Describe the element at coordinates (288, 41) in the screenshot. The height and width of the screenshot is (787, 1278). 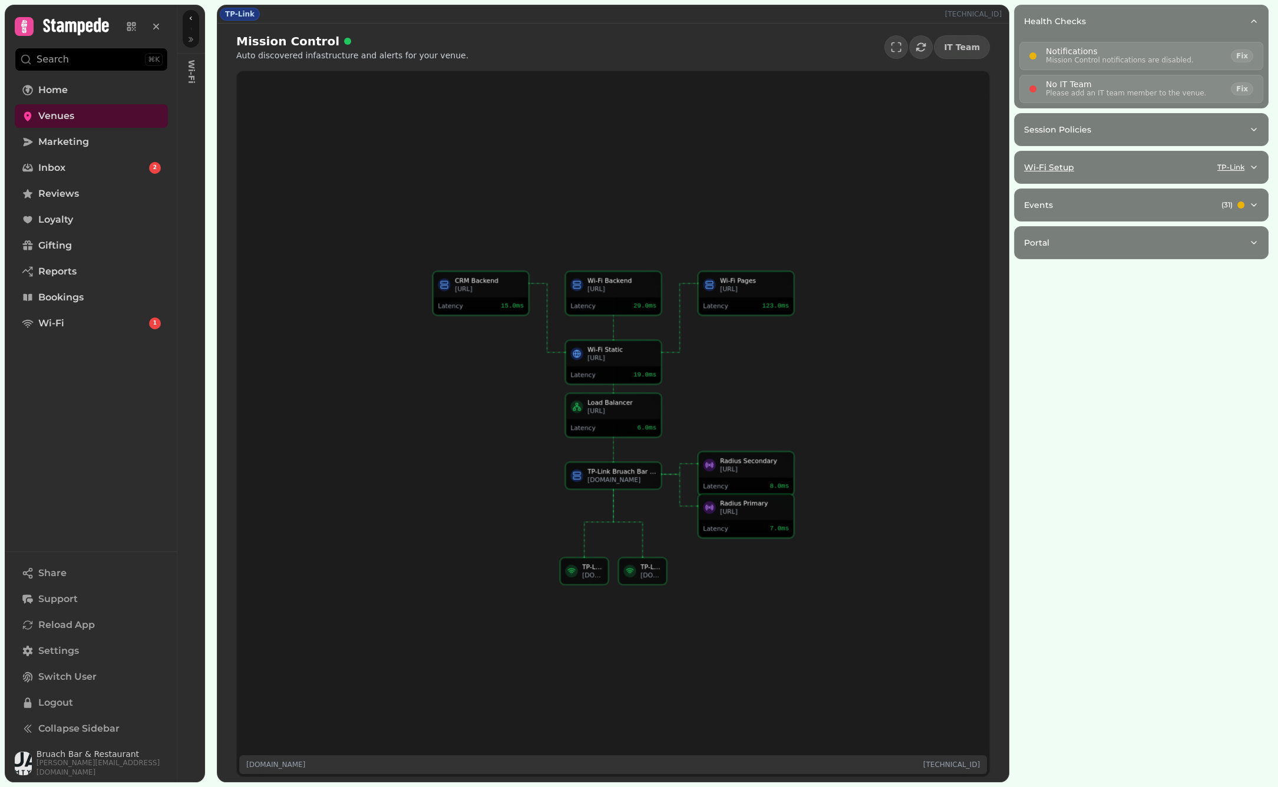
I see `span: Mission Control` at that location.